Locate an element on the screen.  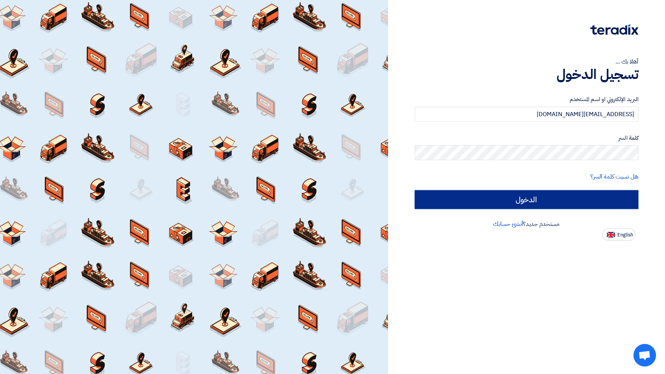
div: مستخدم جديد؟ is located at coordinates (527, 224).